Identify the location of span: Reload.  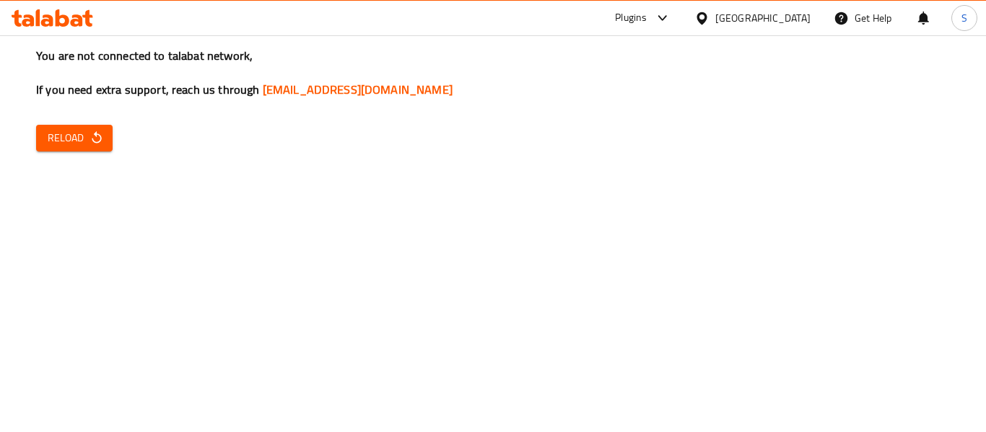
(74, 138).